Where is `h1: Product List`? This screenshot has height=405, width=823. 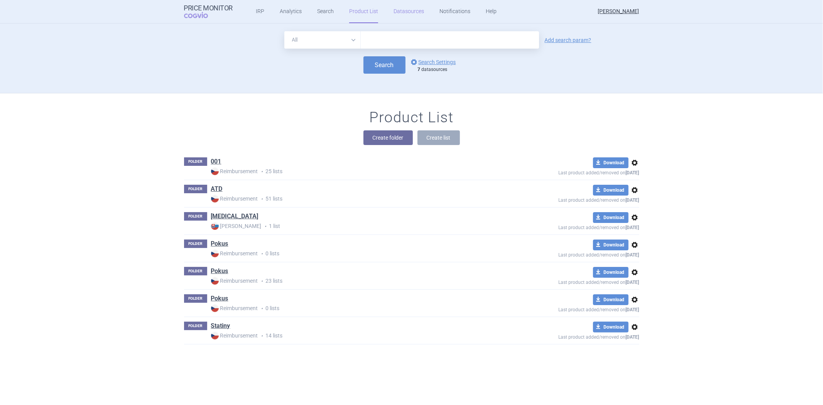
h1: Product List is located at coordinates (412, 118).